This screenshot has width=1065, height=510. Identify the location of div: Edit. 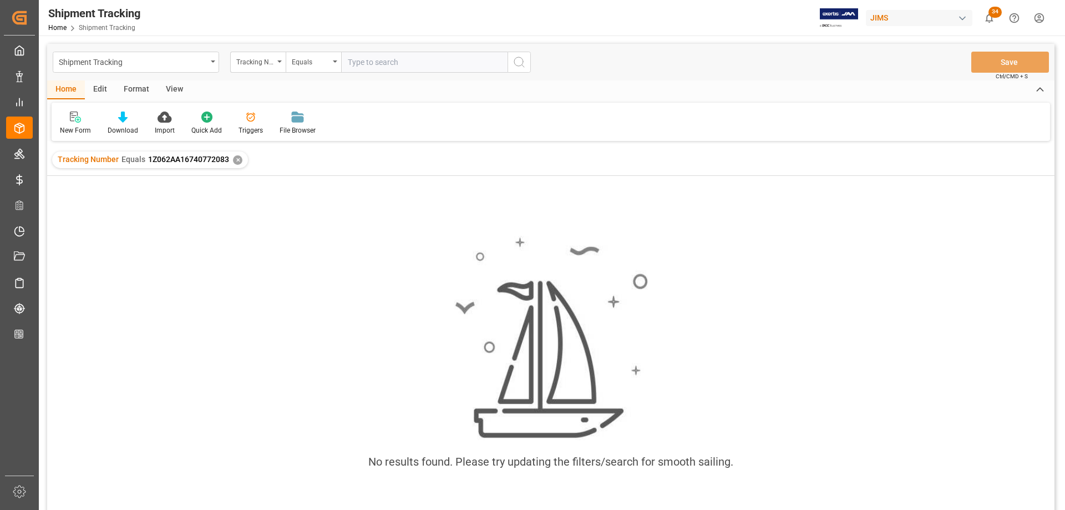
(100, 90).